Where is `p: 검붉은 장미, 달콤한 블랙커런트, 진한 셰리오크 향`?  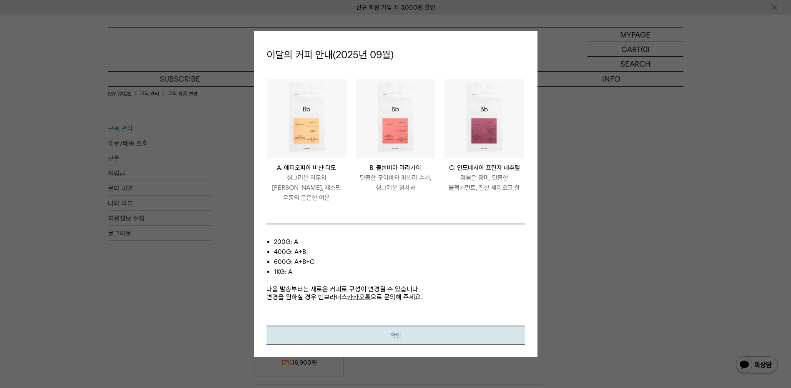 p: 검붉은 장미, 달콤한 블랙커런트, 진한 셰리오크 향 is located at coordinates (484, 183).